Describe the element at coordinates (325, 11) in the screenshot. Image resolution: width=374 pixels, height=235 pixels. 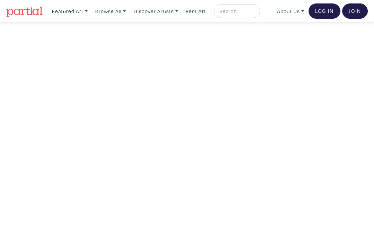
I see `a: Log In` at that location.